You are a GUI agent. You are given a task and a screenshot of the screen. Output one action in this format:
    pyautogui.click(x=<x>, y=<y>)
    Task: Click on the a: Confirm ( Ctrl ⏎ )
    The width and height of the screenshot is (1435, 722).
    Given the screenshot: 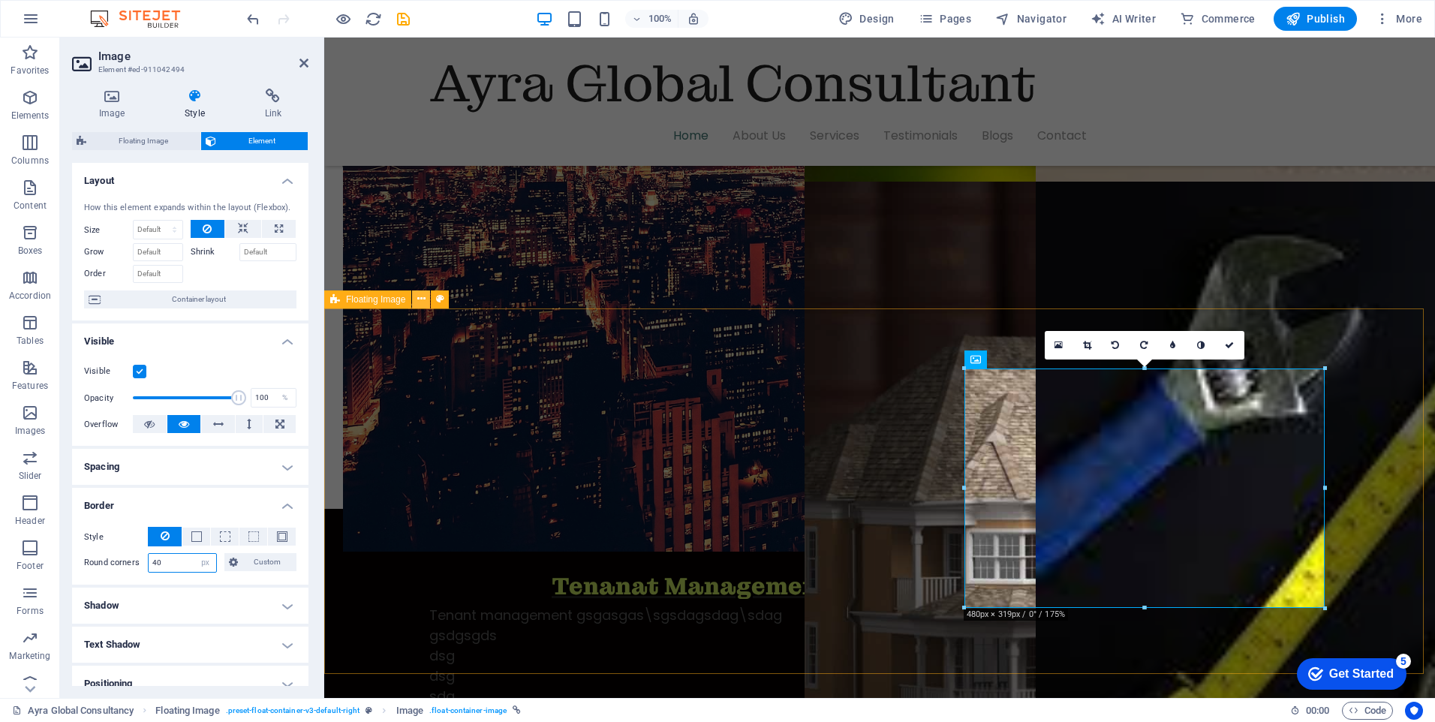 What is the action you would take?
    pyautogui.click(x=1230, y=345)
    